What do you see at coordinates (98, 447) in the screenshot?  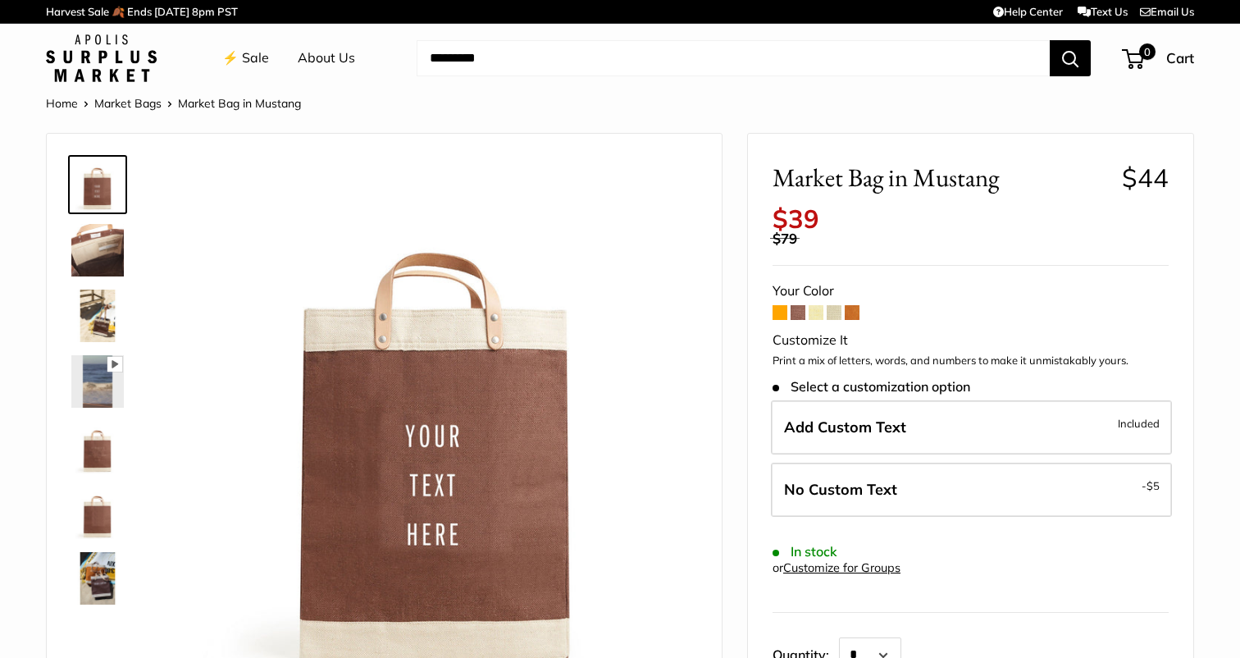 I see `a: description_Seal of authenticity printed on the backside of every bag.` at bounding box center [98, 447].